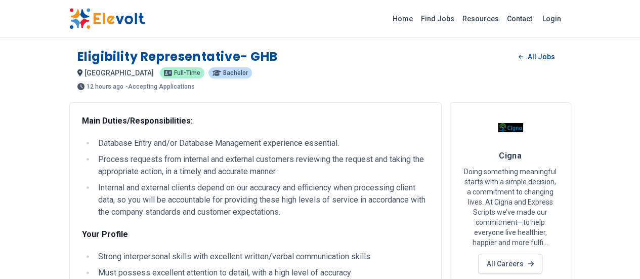 Image resolution: width=640 pixels, height=279 pixels. Describe the element at coordinates (105, 86) in the screenshot. I see `span: 12 hours ago` at that location.